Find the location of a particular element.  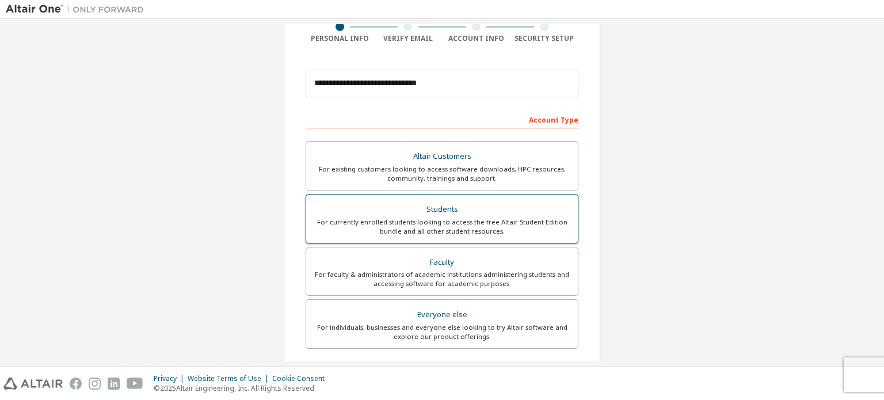

div: Verify Email is located at coordinates (408, 39).